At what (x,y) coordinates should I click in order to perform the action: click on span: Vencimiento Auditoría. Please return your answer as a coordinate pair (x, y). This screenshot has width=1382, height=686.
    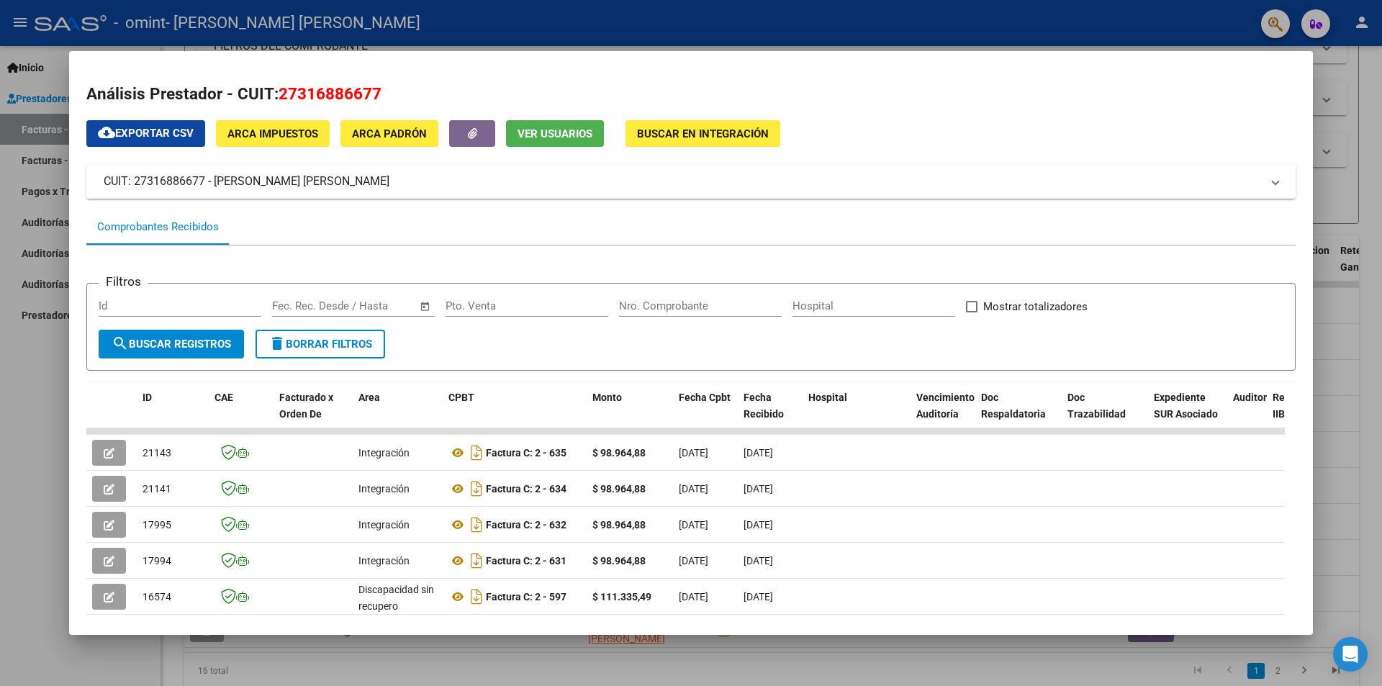
    Looking at the image, I should click on (945, 405).